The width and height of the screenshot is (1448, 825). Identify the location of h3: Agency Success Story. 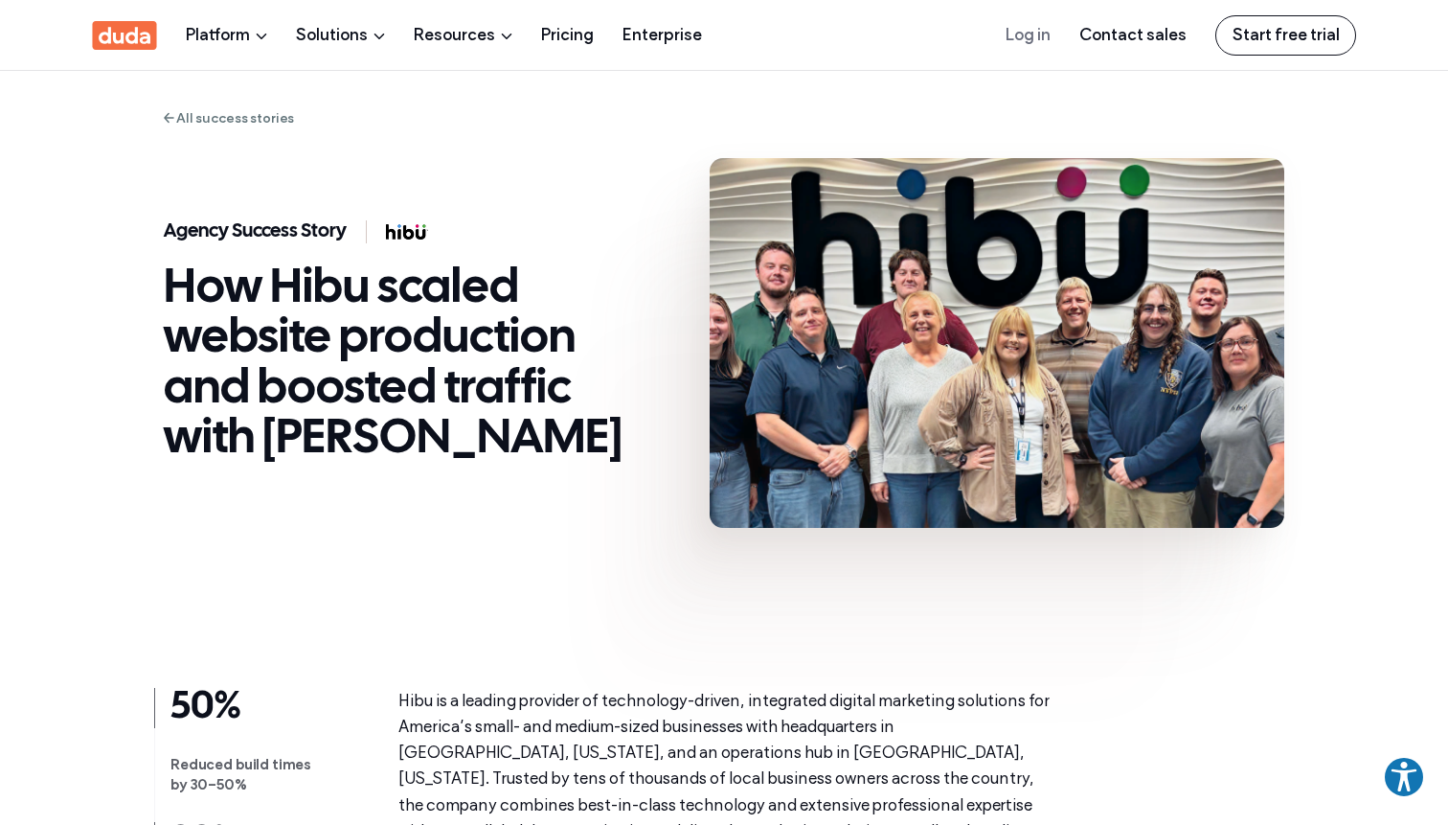
(255, 232).